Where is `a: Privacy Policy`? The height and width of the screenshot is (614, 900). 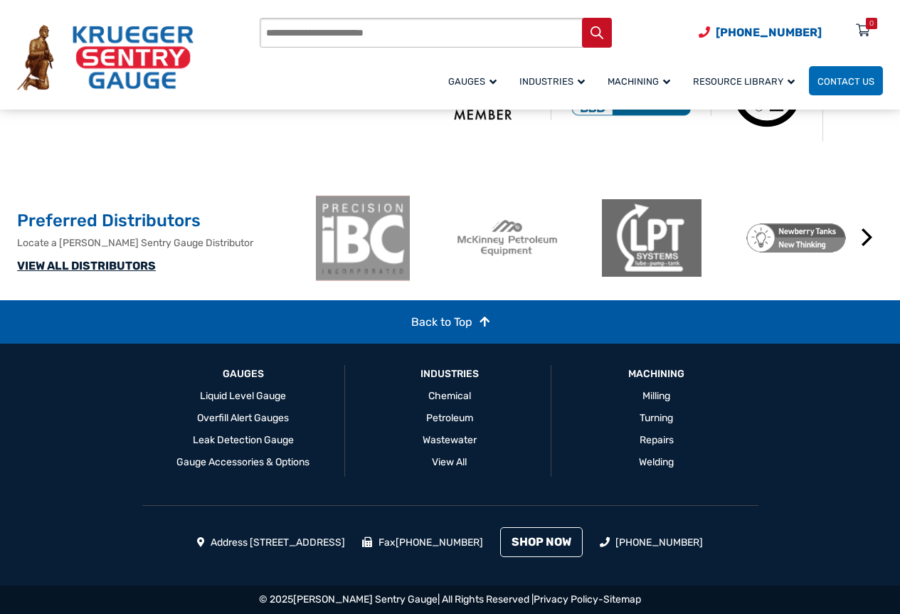
a: Privacy Policy is located at coordinates (566, 599).